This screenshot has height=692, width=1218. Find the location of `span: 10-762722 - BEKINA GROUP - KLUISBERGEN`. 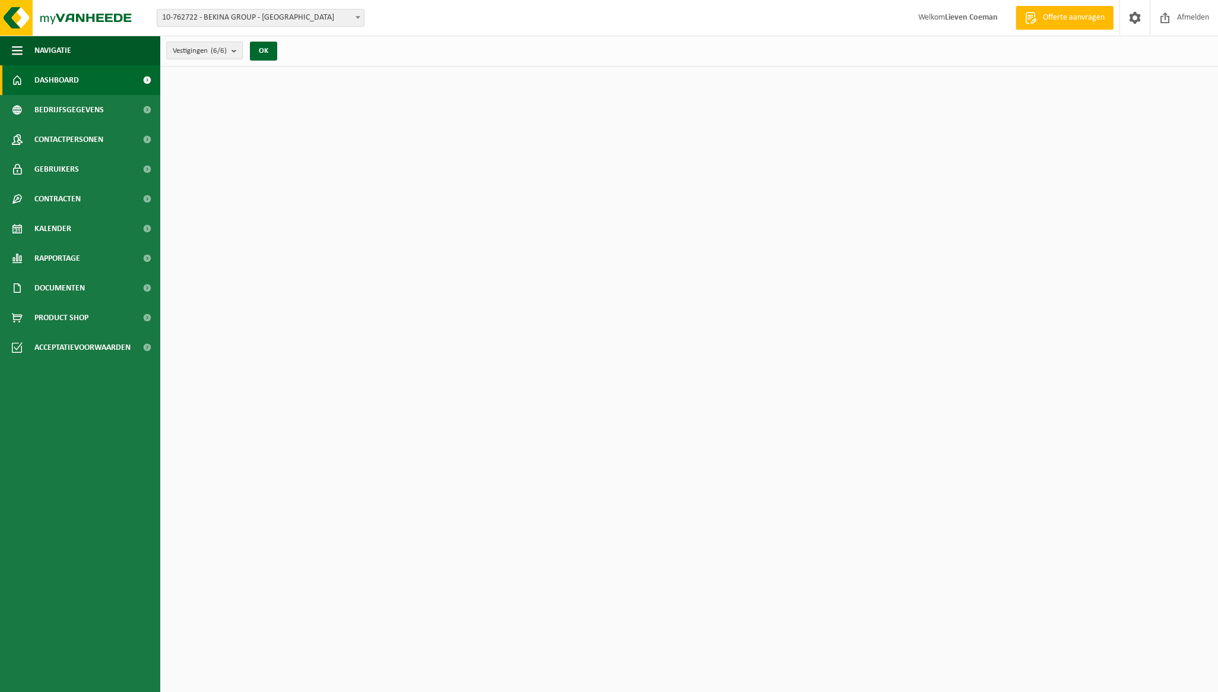

span: 10-762722 - BEKINA GROUP - KLUISBERGEN is located at coordinates (261, 18).